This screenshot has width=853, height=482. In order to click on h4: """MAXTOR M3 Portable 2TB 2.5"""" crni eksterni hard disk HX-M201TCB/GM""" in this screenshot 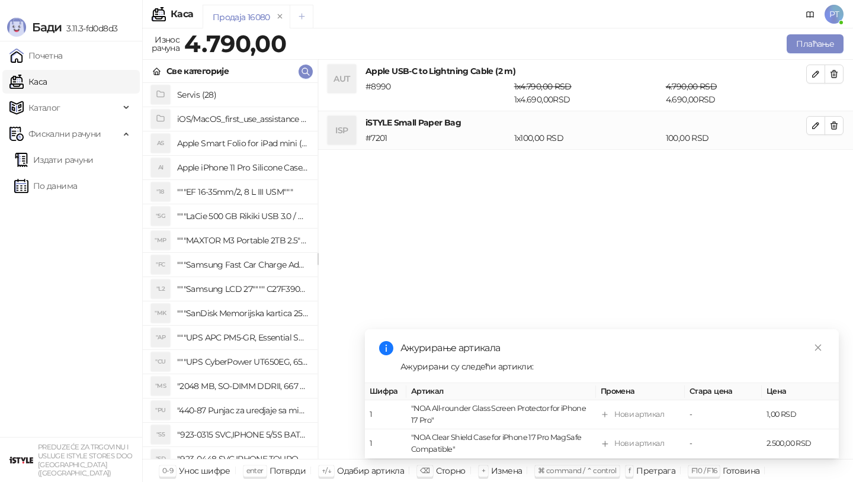, I will do `click(242, 241)`.